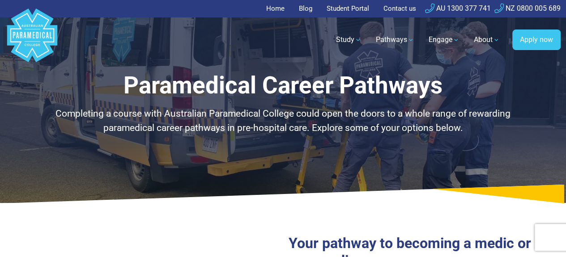 The width and height of the screenshot is (566, 257). Describe the element at coordinates (536, 40) in the screenshot. I see `a: Apply now` at that location.